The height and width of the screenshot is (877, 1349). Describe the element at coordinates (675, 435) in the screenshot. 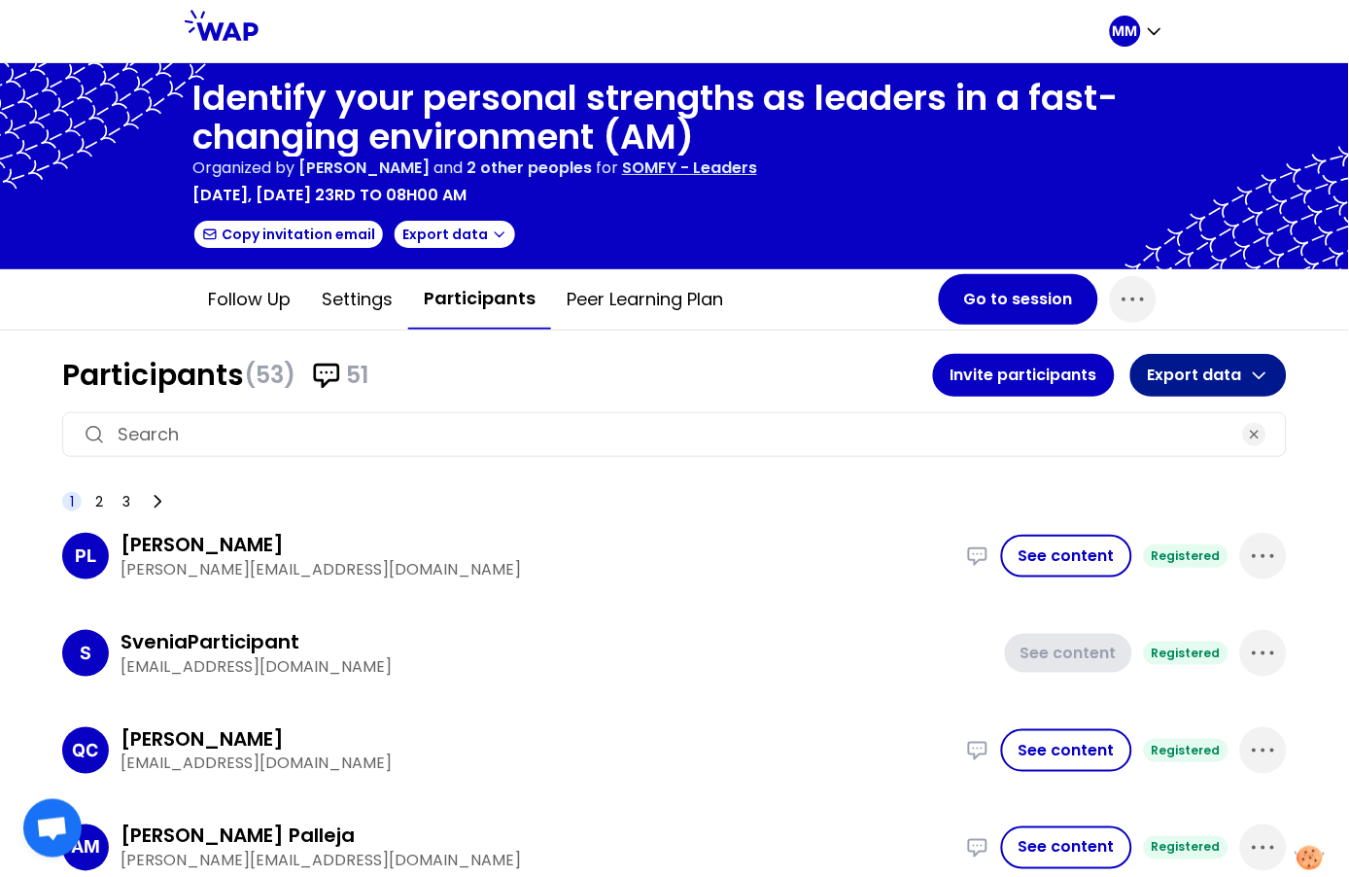

I see `input: Search` at that location.